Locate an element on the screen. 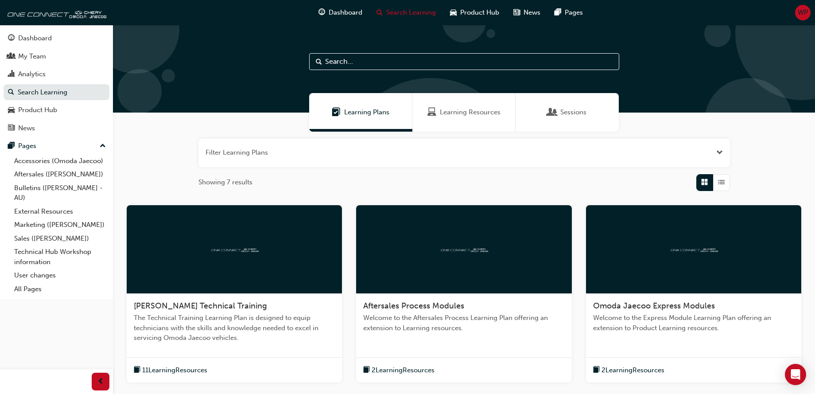  a: news-iconNews is located at coordinates (526, 12).